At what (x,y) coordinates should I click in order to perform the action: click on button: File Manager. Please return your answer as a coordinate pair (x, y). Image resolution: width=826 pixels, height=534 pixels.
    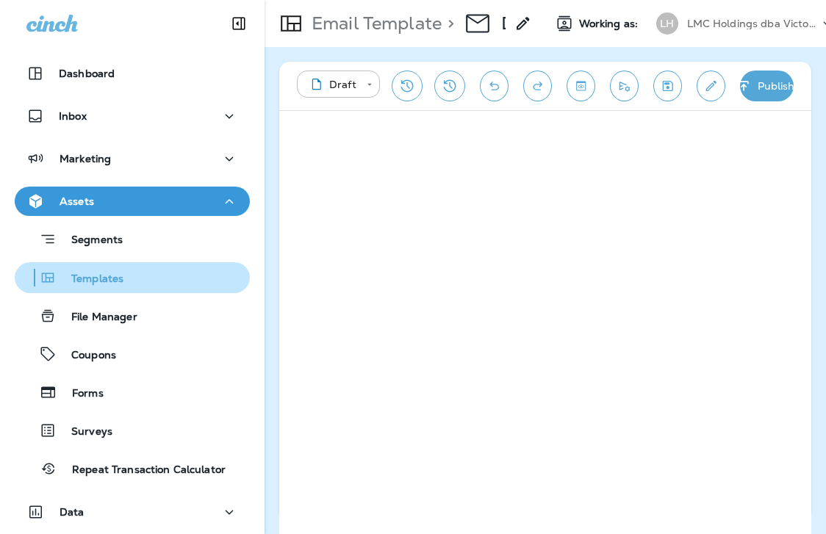
    Looking at the image, I should click on (132, 316).